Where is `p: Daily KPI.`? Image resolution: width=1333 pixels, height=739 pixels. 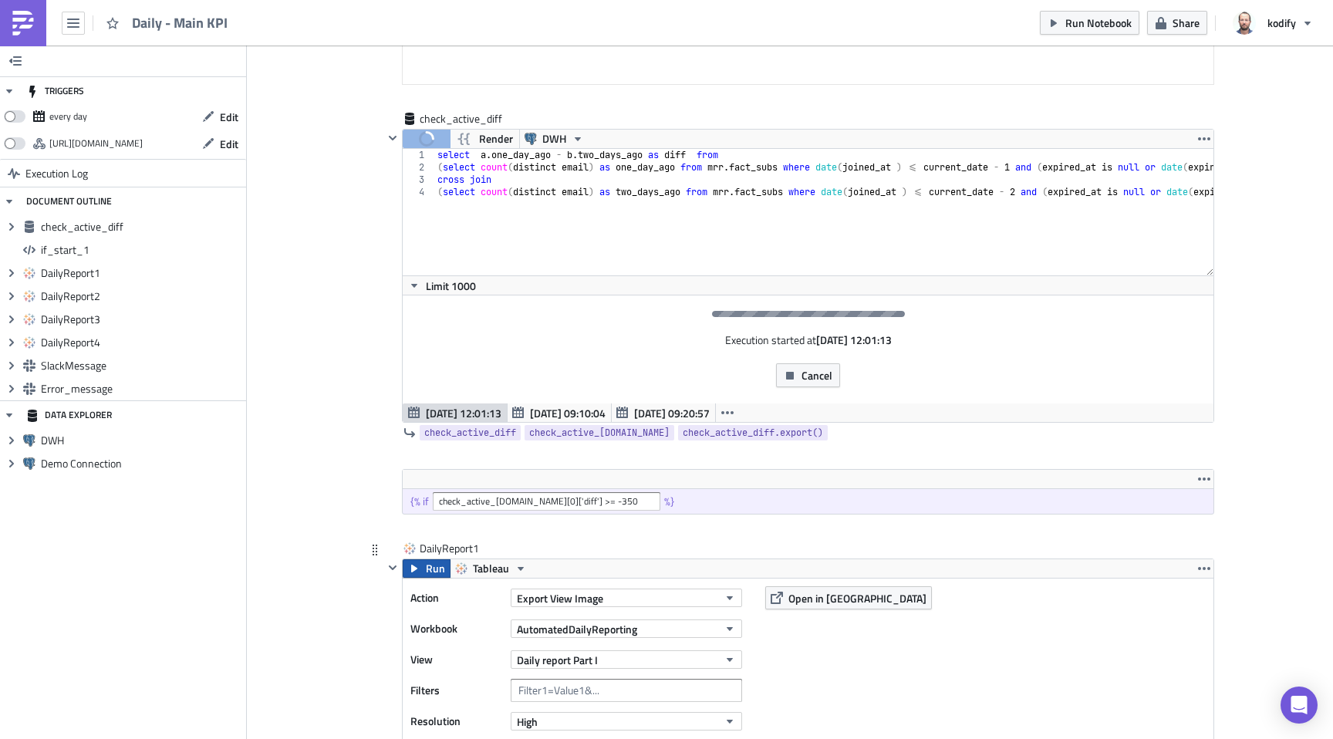 p: Daily KPI. is located at coordinates (389, 12).